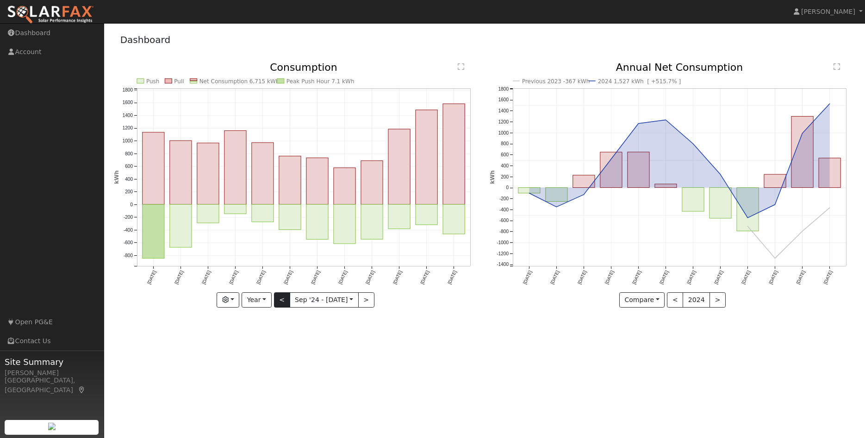  I want to click on text: Push, so click(153, 81).